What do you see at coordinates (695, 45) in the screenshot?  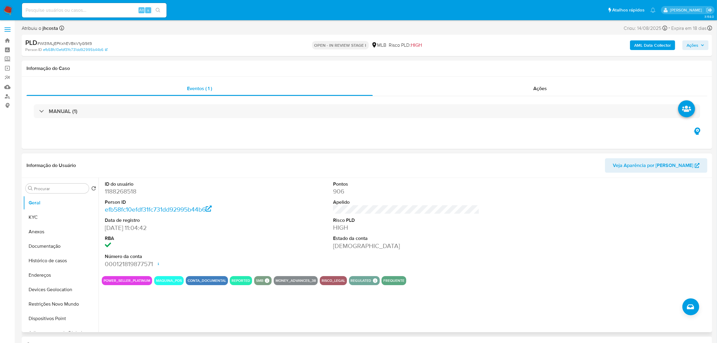 I see `button: Ações` at bounding box center [695, 45].